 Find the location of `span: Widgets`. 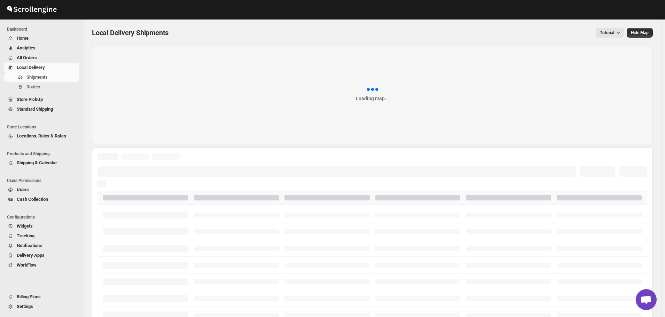

span: Widgets is located at coordinates (25, 226).